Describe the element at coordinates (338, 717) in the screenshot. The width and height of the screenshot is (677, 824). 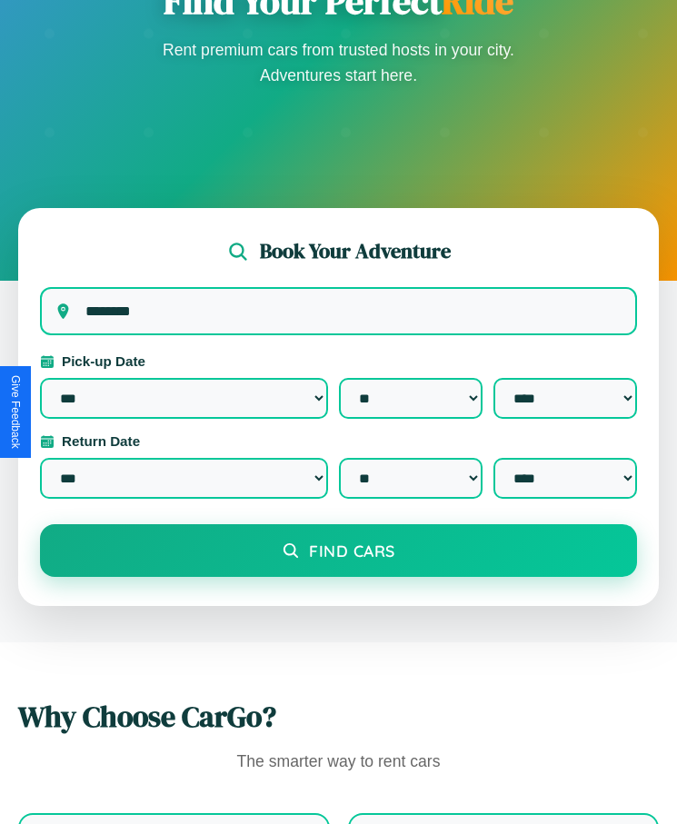
I see `h2: Why Choose CarGo?` at that location.